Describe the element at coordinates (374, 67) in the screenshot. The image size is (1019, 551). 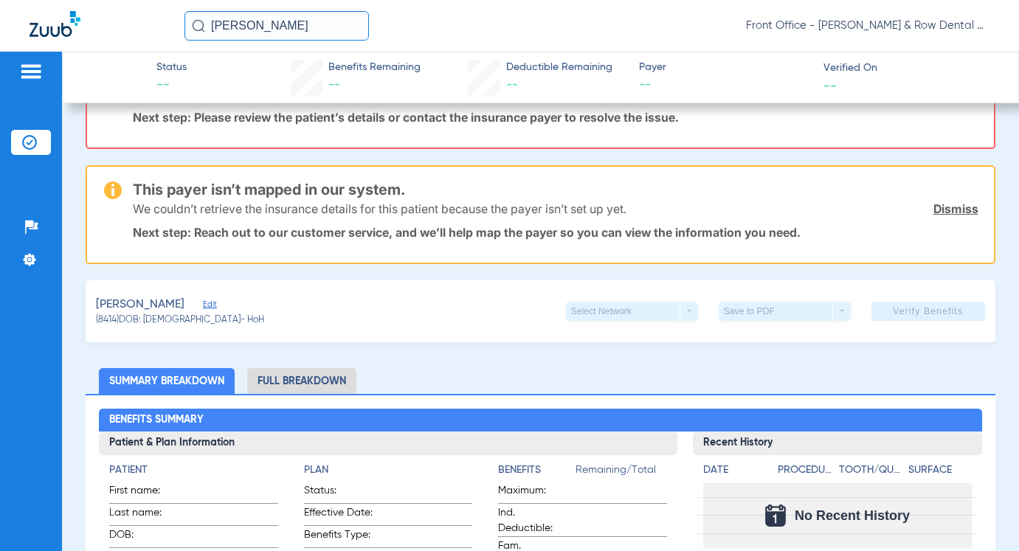
I see `span: Benefits Remaining` at that location.